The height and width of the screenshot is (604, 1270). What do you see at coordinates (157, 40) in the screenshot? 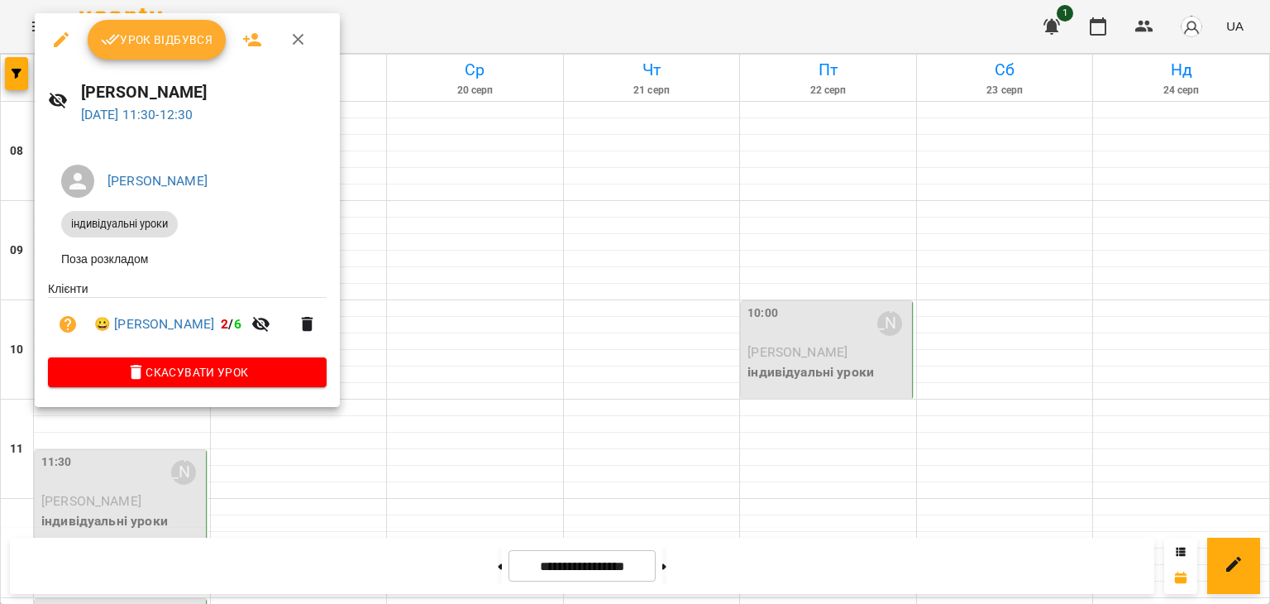
I see `button: Урок відбувся` at bounding box center [157, 40].